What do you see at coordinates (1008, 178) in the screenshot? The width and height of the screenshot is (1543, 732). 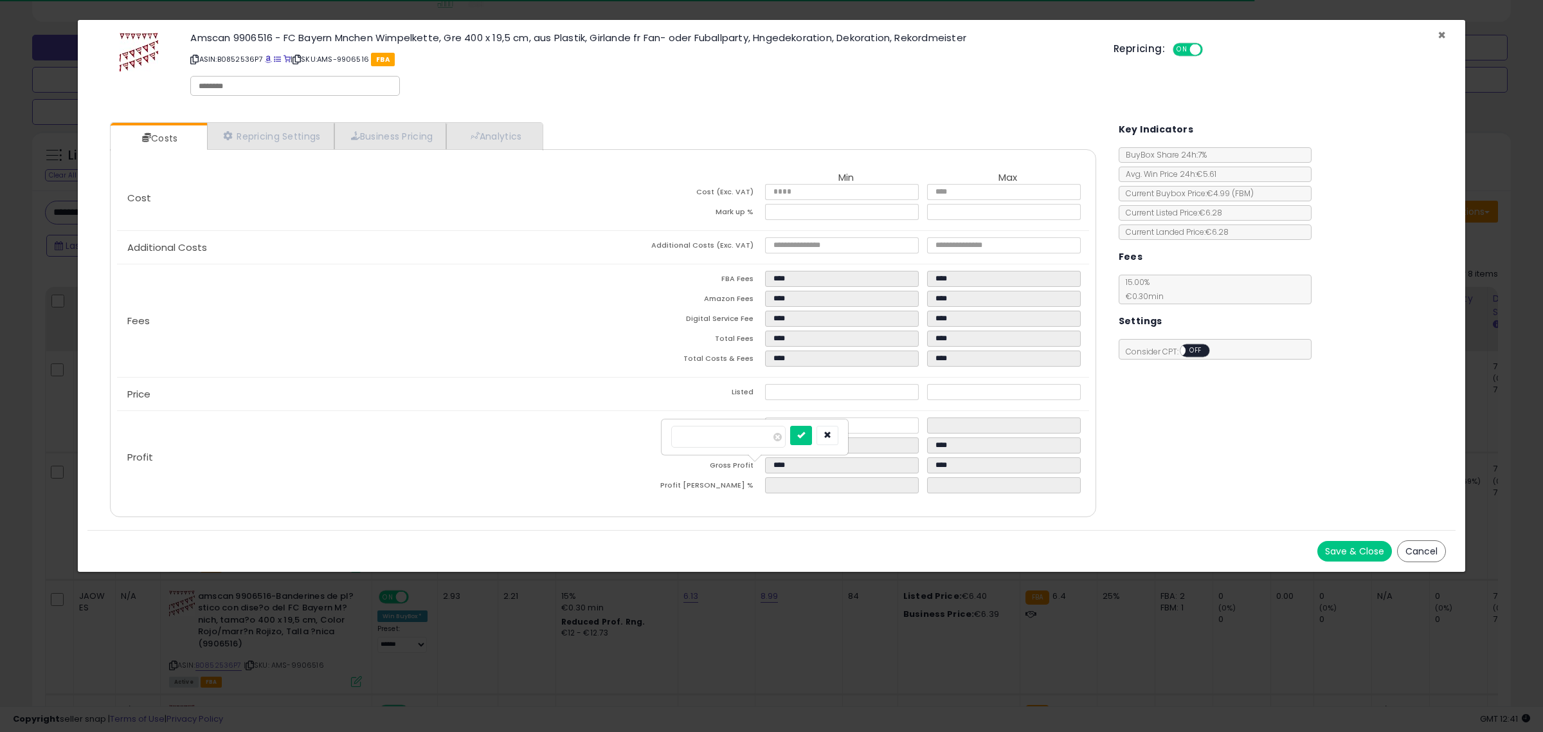 I see `th: Max` at bounding box center [1008, 178].